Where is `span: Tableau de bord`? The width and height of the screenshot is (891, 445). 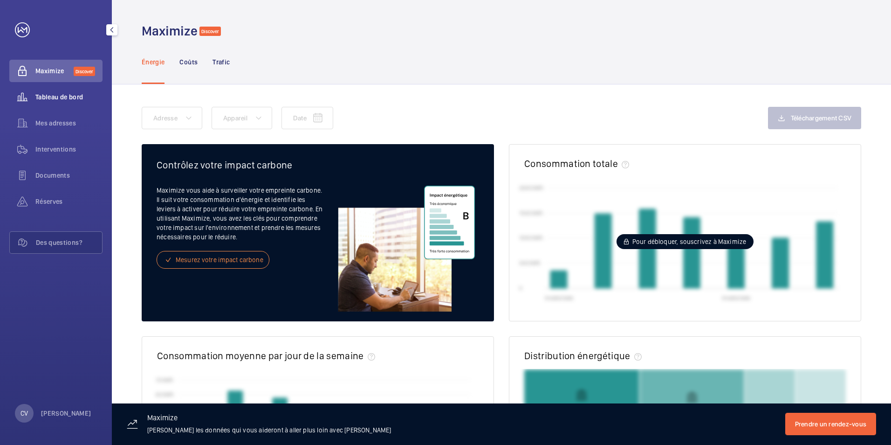 span: Tableau de bord is located at coordinates (69, 97).